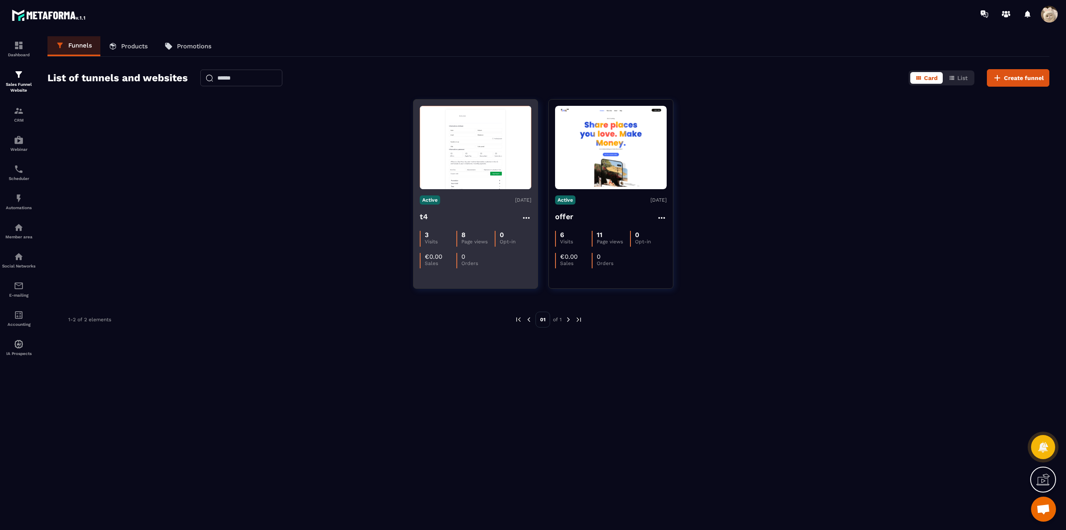  What do you see at coordinates (19, 324) in the screenshot?
I see `p: Accounting` at bounding box center [19, 324].